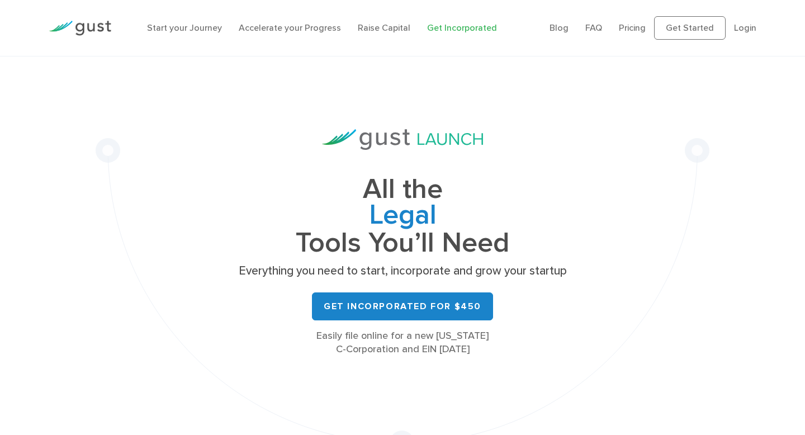 The width and height of the screenshot is (805, 435). I want to click on h1: All the Tools You’ll Need, so click(403, 216).